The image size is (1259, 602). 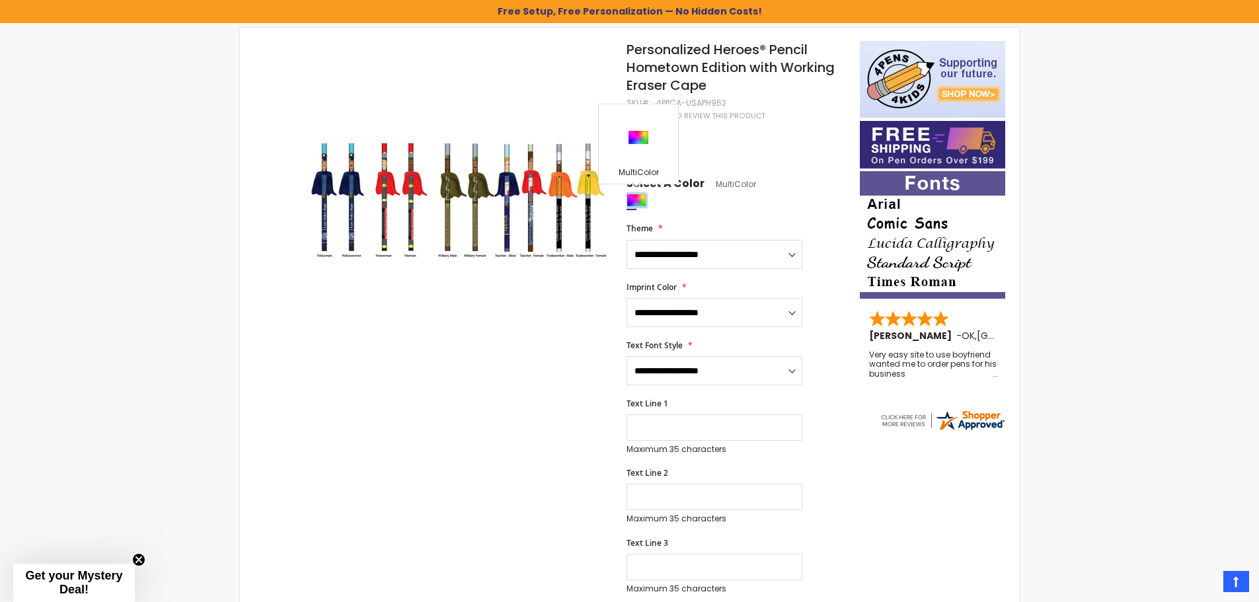 I want to click on span: OK, so click(x=968, y=336).